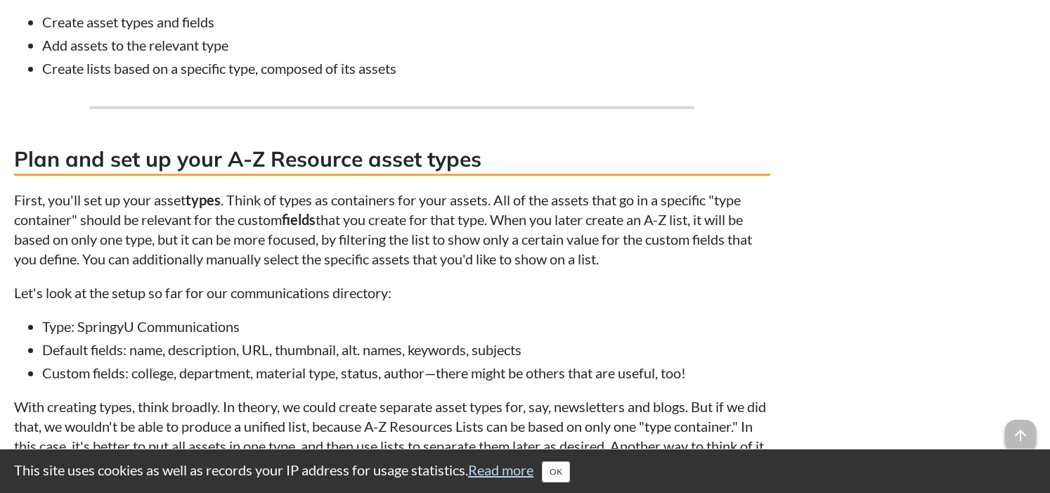 The height and width of the screenshot is (493, 1050). I want to click on li: Create asset types and fields, so click(406, 22).